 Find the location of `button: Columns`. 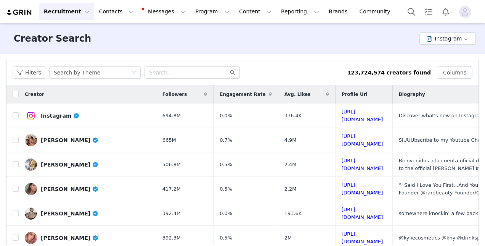

button: Columns is located at coordinates (455, 72).